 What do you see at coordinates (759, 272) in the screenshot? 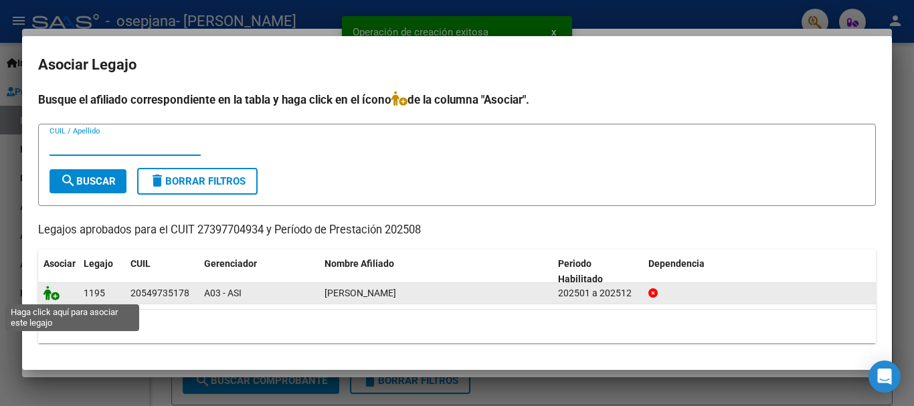
I see `datatable-header-cell: Dependencia` at bounding box center [759, 272].